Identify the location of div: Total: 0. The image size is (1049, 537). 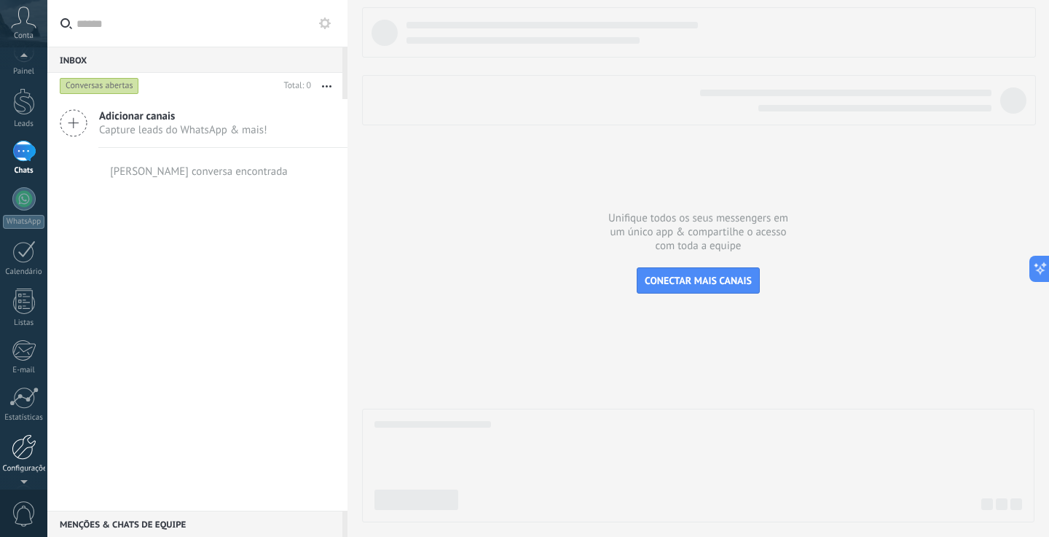
(294, 86).